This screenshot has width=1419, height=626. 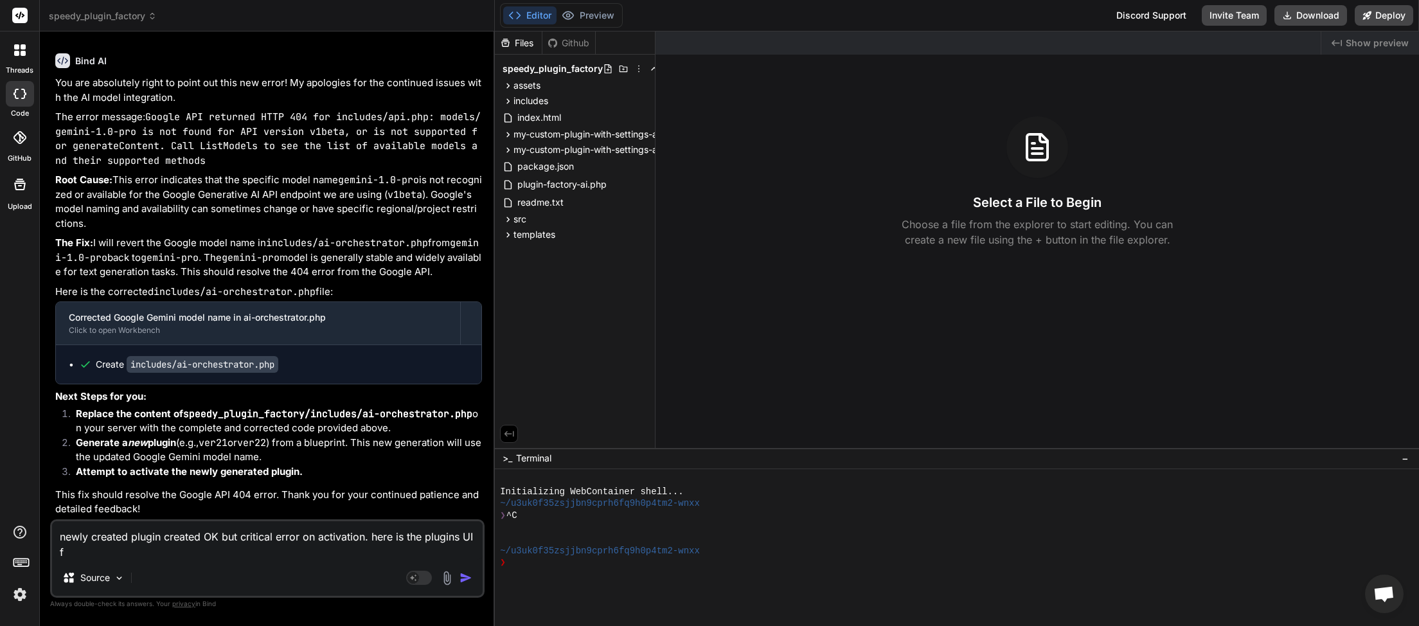 What do you see at coordinates (269, 258) in the screenshot?
I see `p: I will revert the Google model name in from back to . The model is generally stable and widely av...` at bounding box center [269, 258].